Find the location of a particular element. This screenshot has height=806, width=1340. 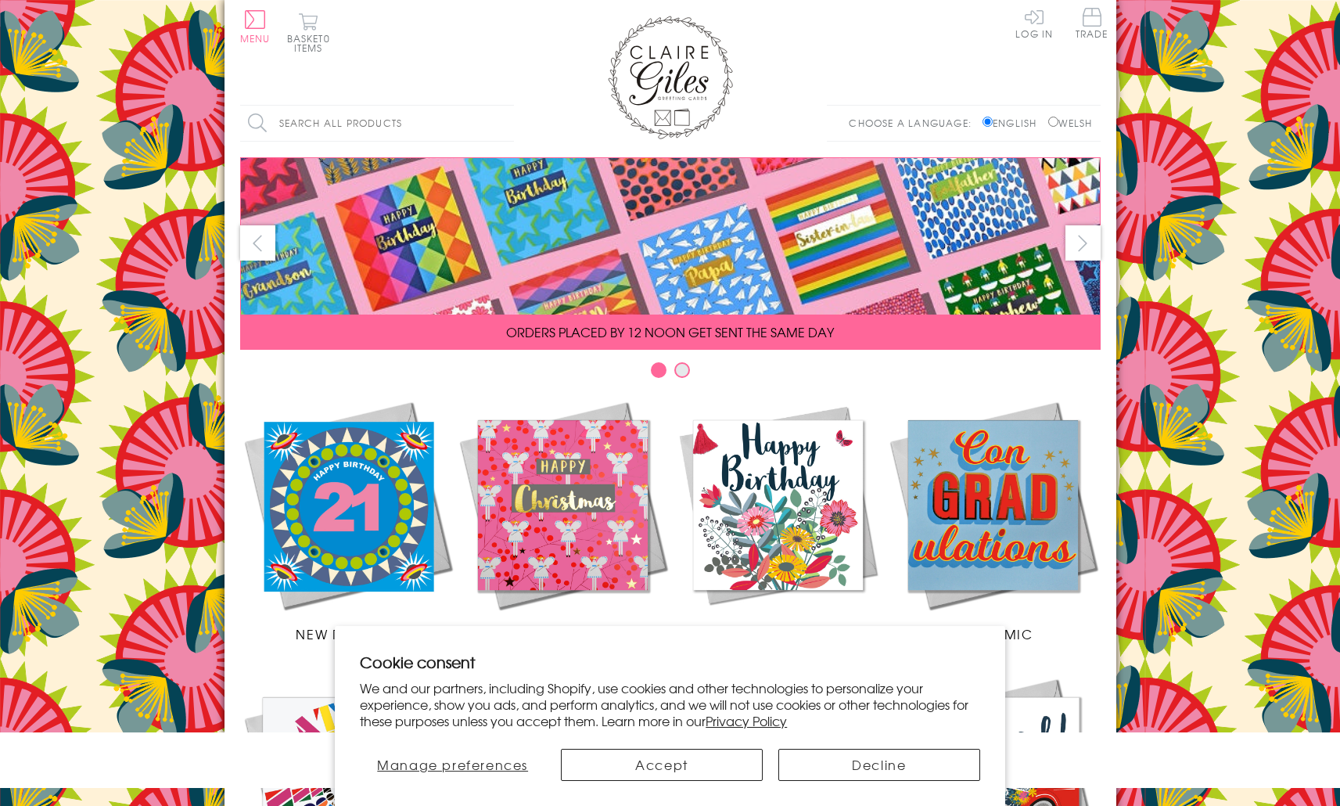

a: Trade is located at coordinates (1092, 24).